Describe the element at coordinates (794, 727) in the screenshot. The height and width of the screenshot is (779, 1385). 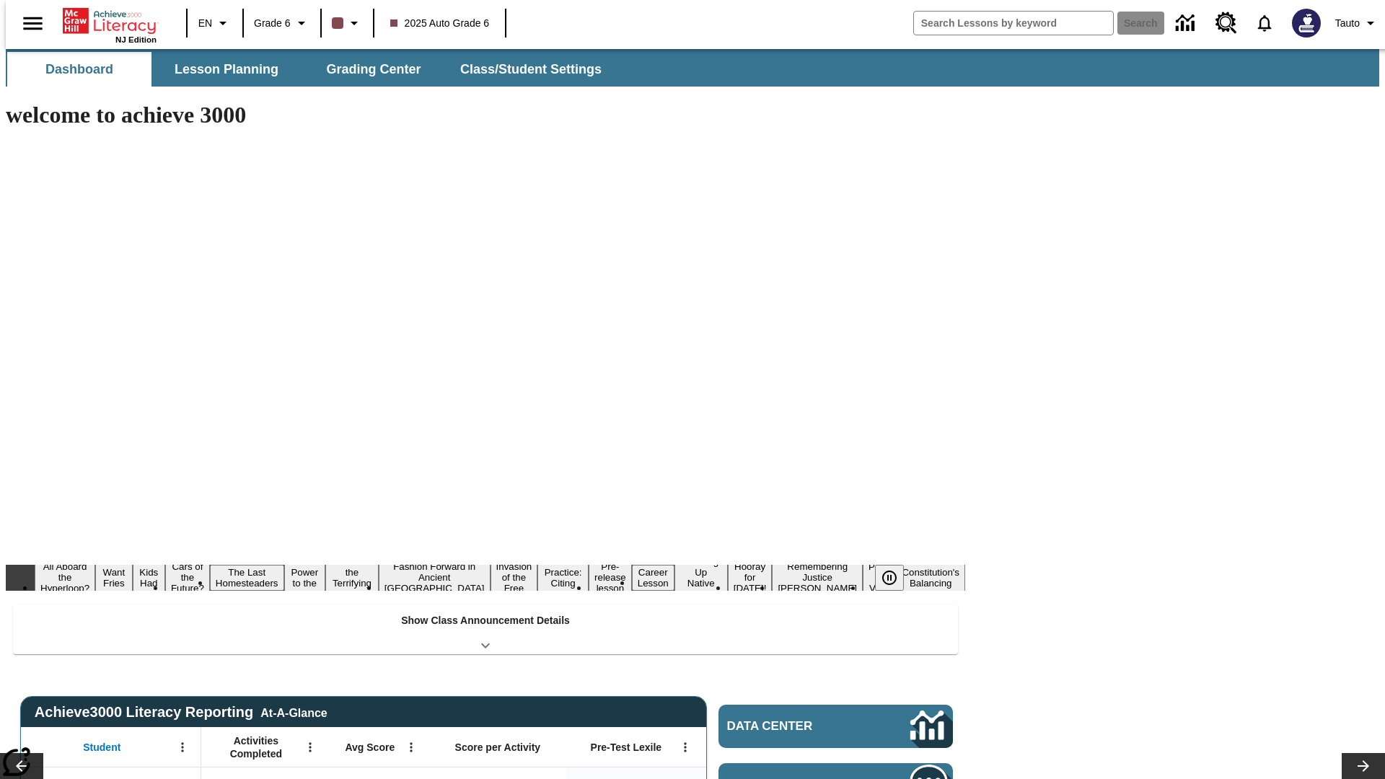
I see `span: Data Center` at that location.